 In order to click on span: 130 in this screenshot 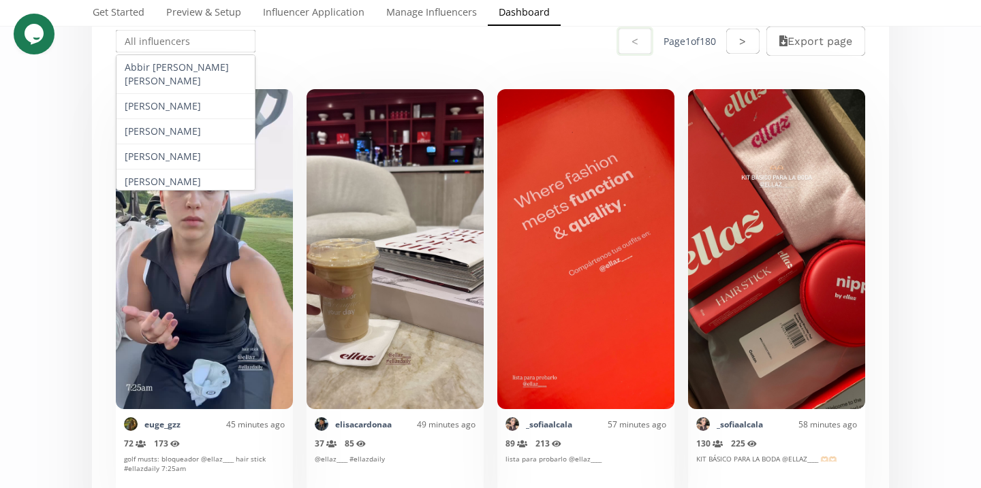, I will do `click(709, 443)`.